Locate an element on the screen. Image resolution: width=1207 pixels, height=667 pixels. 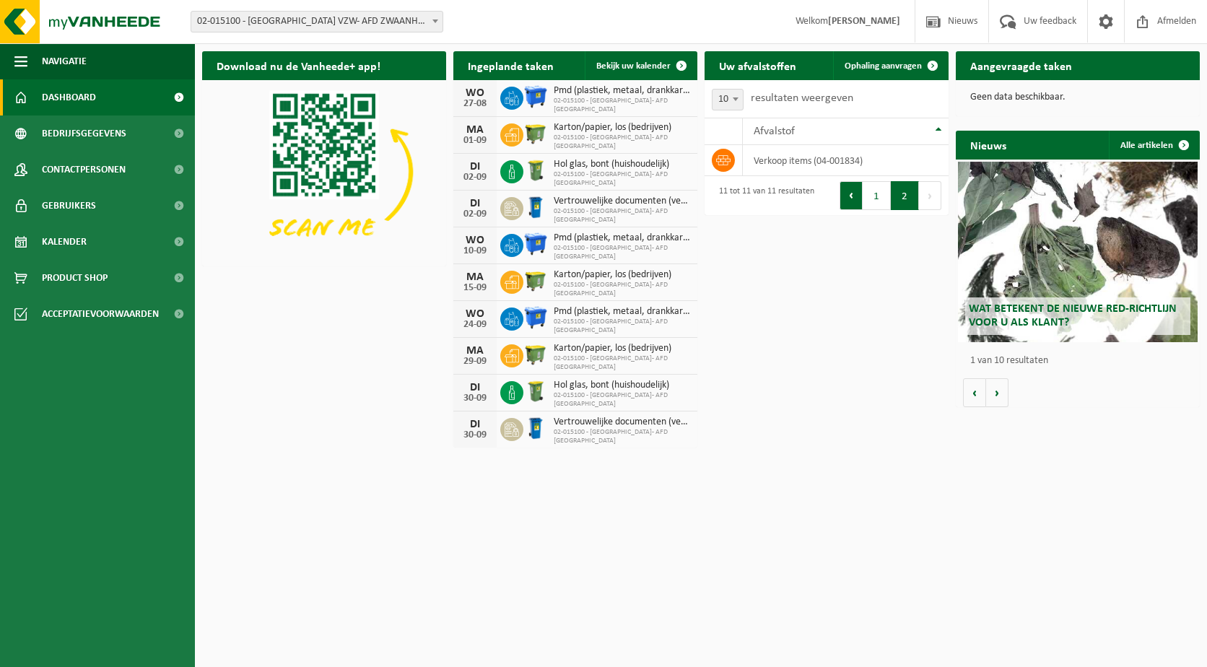
div: 15-09 is located at coordinates (475, 288).